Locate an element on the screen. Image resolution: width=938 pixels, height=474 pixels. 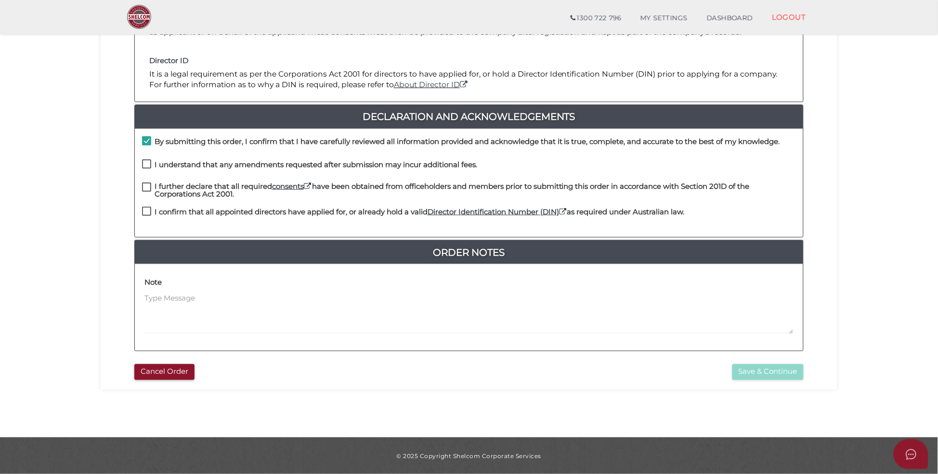
h4: By submitting this order, I confirm that I have carefully reviewed all information provided and a... is located at coordinates (467, 142).